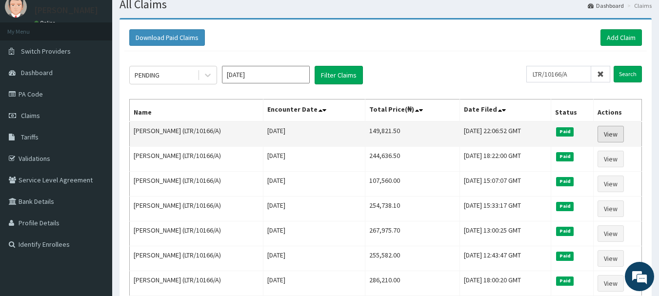 The image size is (659, 296). I want to click on div: Chat with us now, so click(107, 61).